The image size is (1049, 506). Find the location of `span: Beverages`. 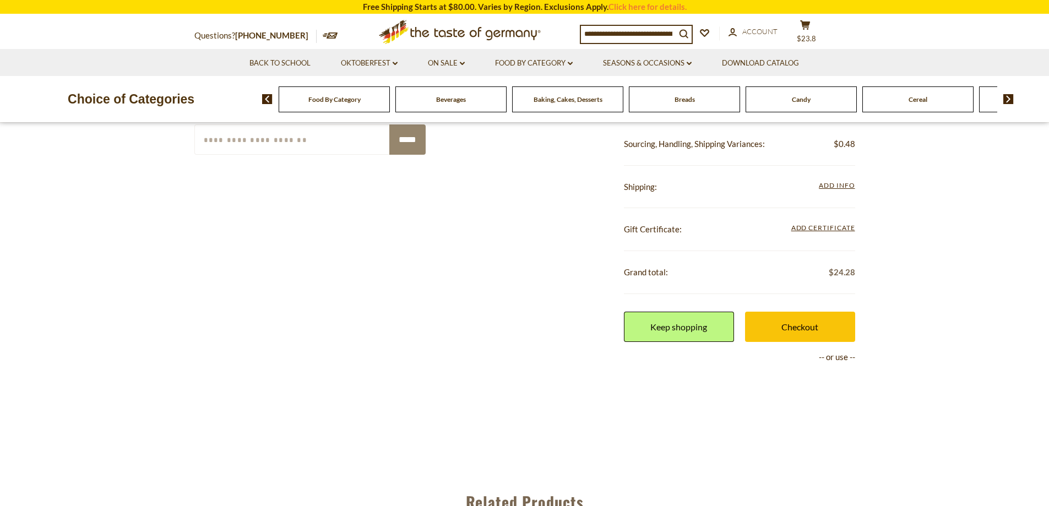

span: Beverages is located at coordinates (451, 99).